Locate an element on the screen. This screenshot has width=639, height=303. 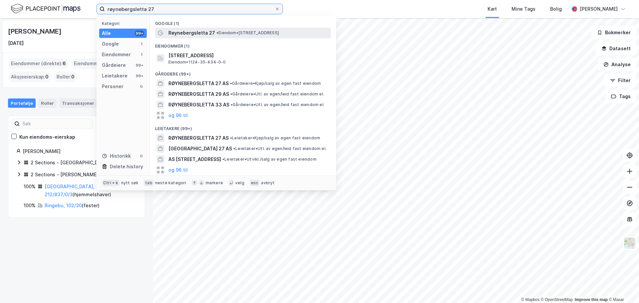
div: ( hjemmelshaver ) is located at coordinates (91, 191).